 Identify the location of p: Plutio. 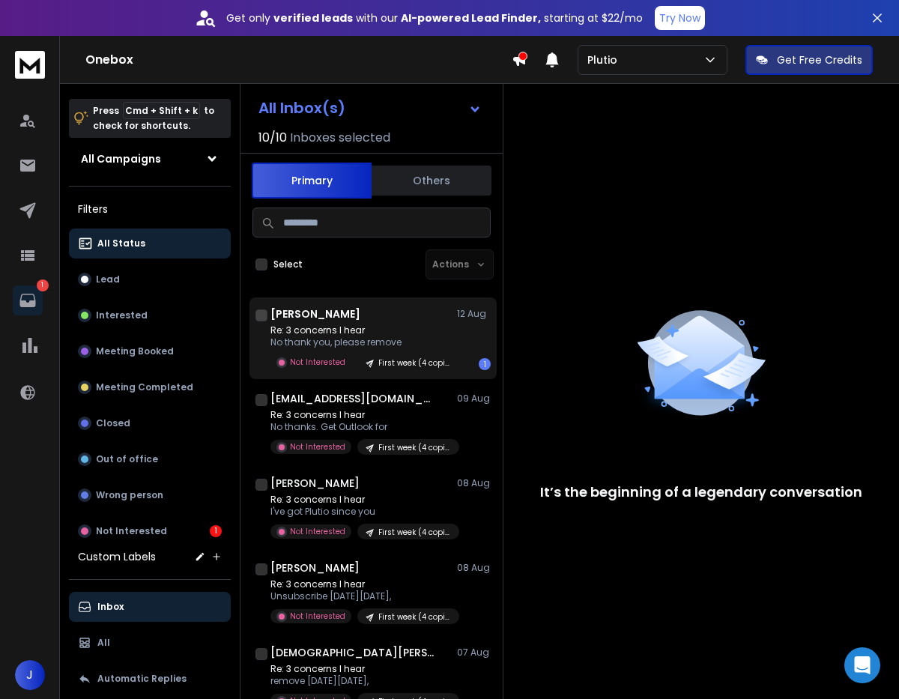
(605, 60).